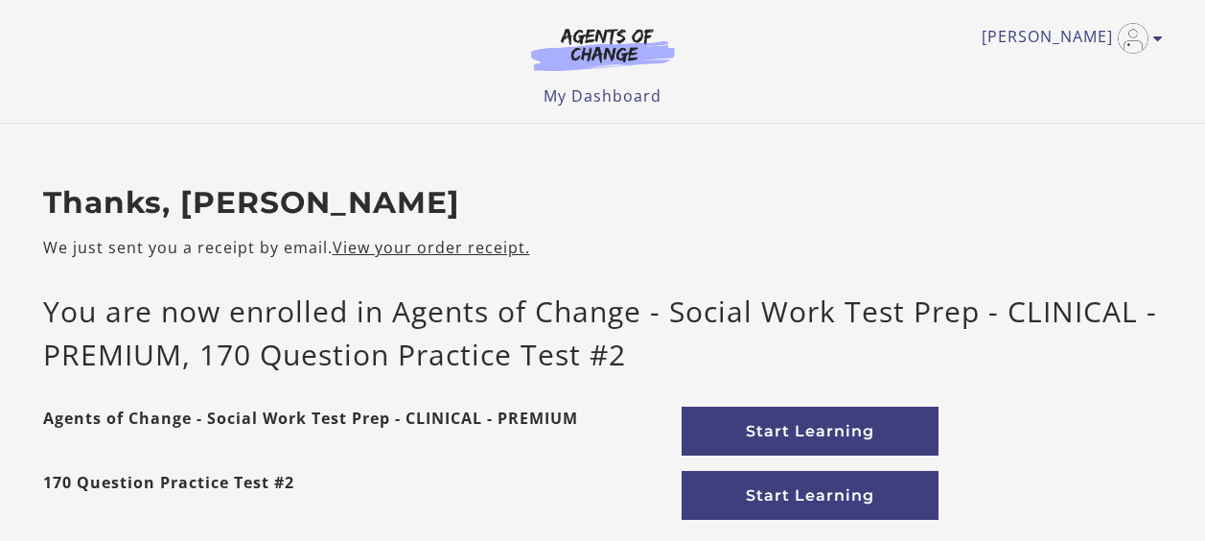 The height and width of the screenshot is (541, 1205). What do you see at coordinates (602, 96) in the screenshot?
I see `a: My Dashboard` at bounding box center [602, 96].